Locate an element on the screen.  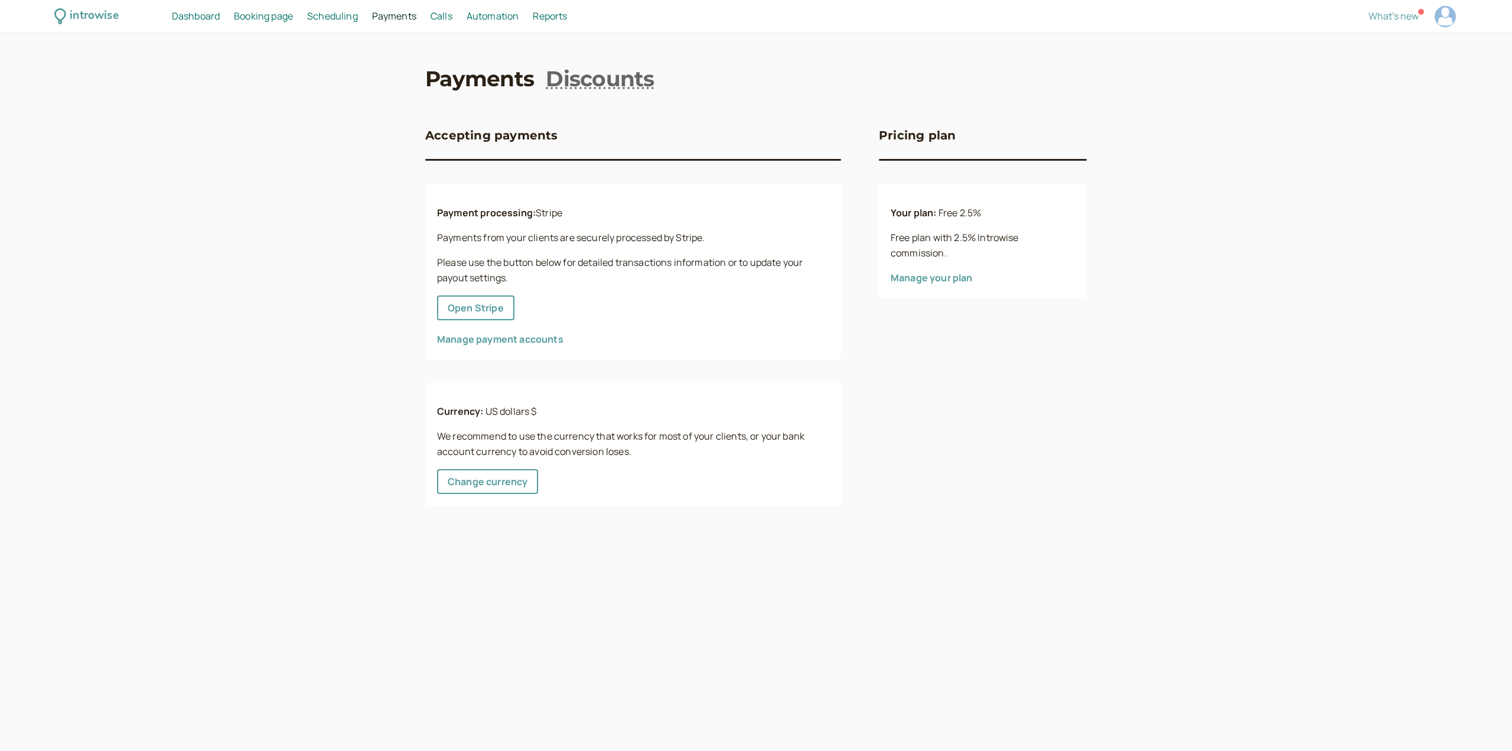
h3: Accepting payments is located at coordinates (492, 135).